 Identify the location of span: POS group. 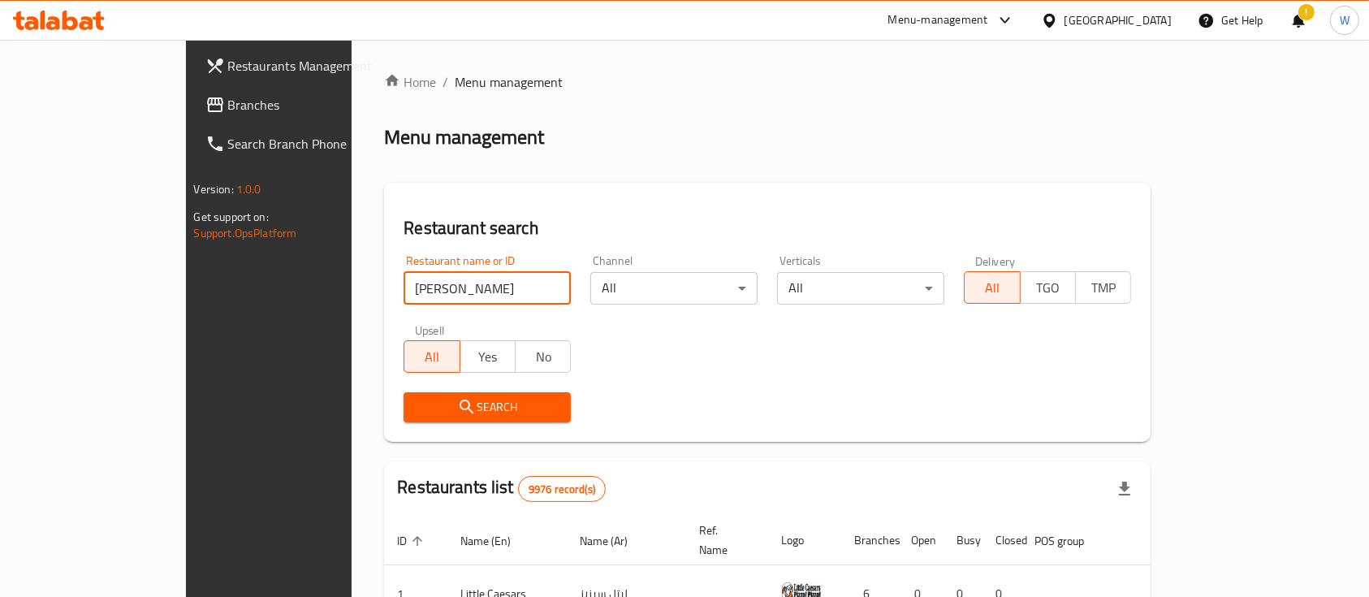
(1069, 541).